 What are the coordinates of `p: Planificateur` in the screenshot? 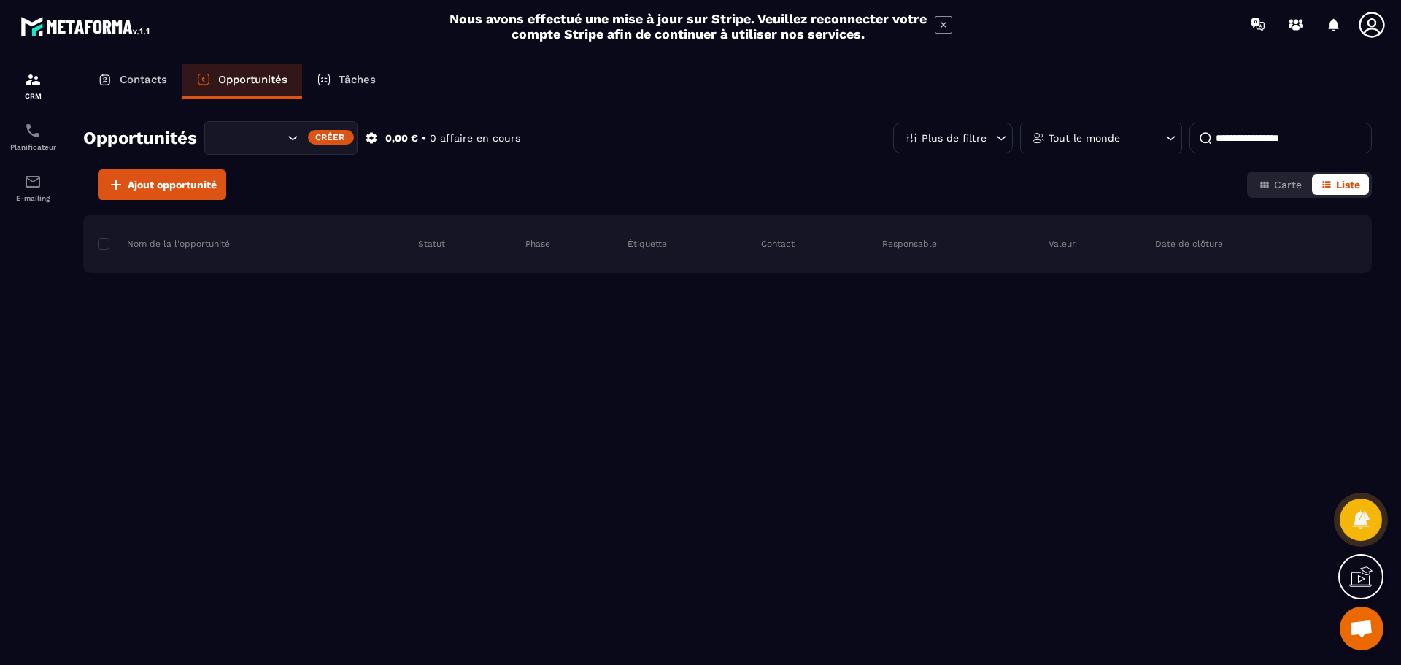 It's located at (33, 147).